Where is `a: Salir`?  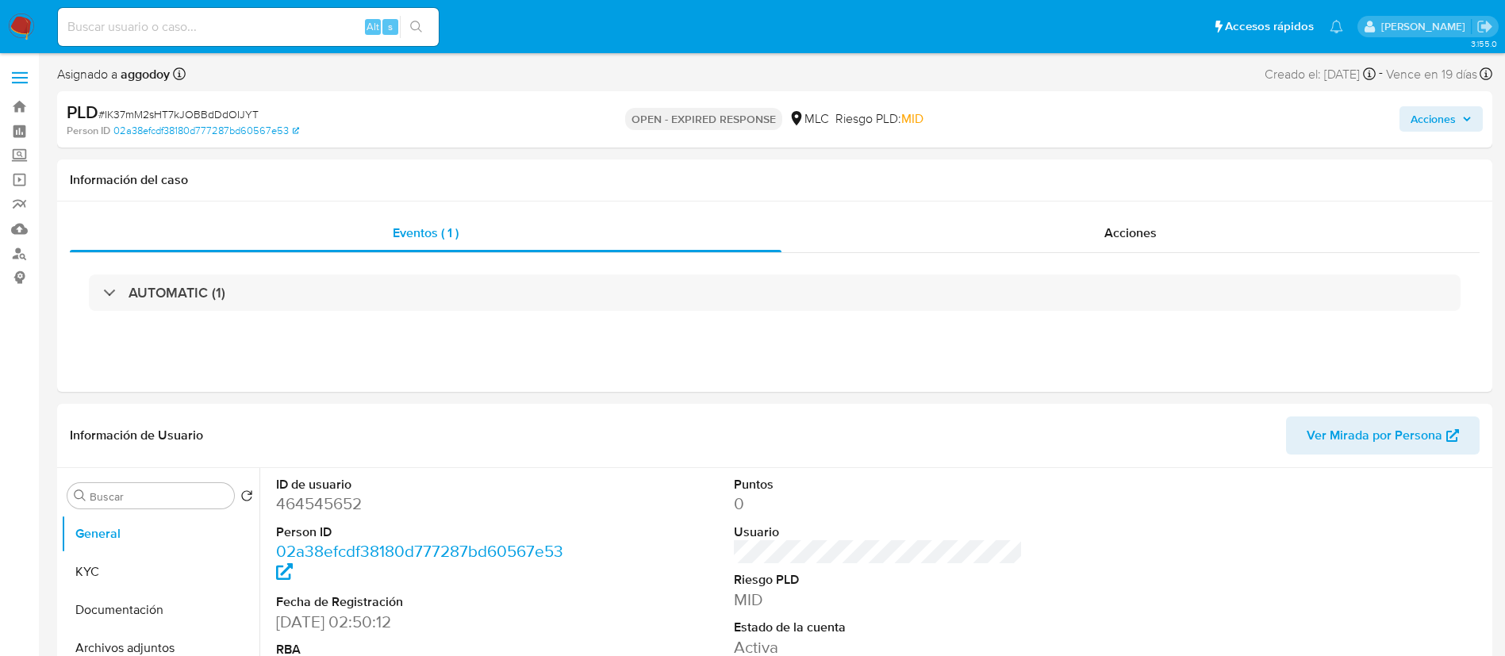 a: Salir is located at coordinates (1484, 26).